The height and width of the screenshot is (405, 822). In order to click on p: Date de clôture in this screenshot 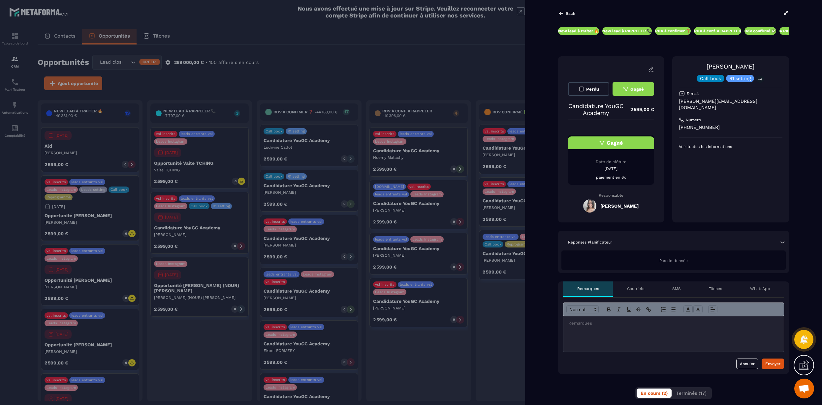, I will do `click(611, 162)`.